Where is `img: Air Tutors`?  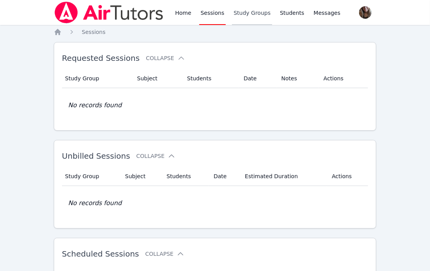 img: Air Tutors is located at coordinates (109, 12).